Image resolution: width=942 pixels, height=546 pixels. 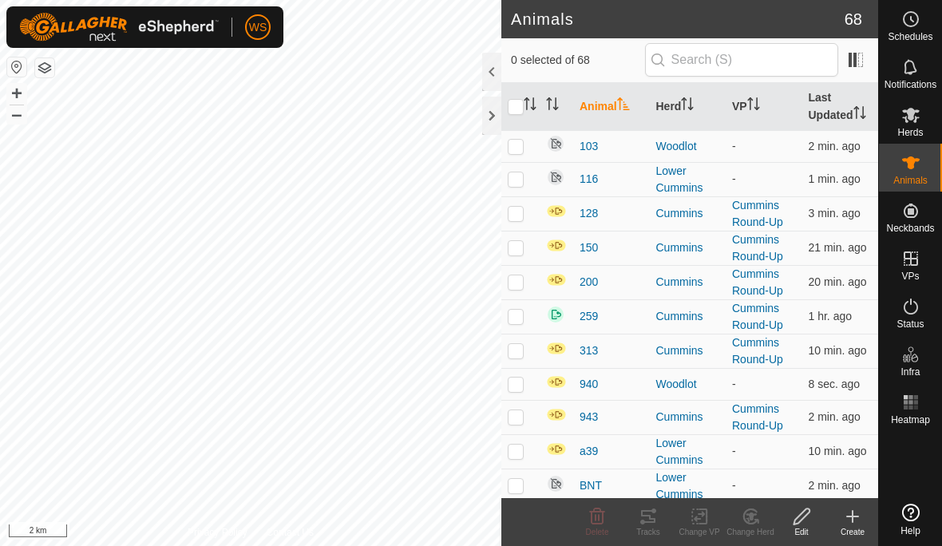 I want to click on th: VP, so click(x=764, y=107).